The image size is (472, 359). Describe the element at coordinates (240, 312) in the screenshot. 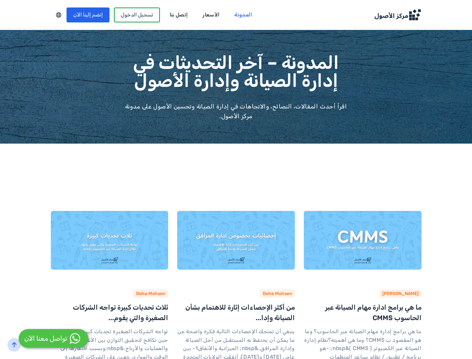

I see `a: من أكثر الإحصاءات إثارة للاهتمام بشأن الصيانة وإدا...` at that location.